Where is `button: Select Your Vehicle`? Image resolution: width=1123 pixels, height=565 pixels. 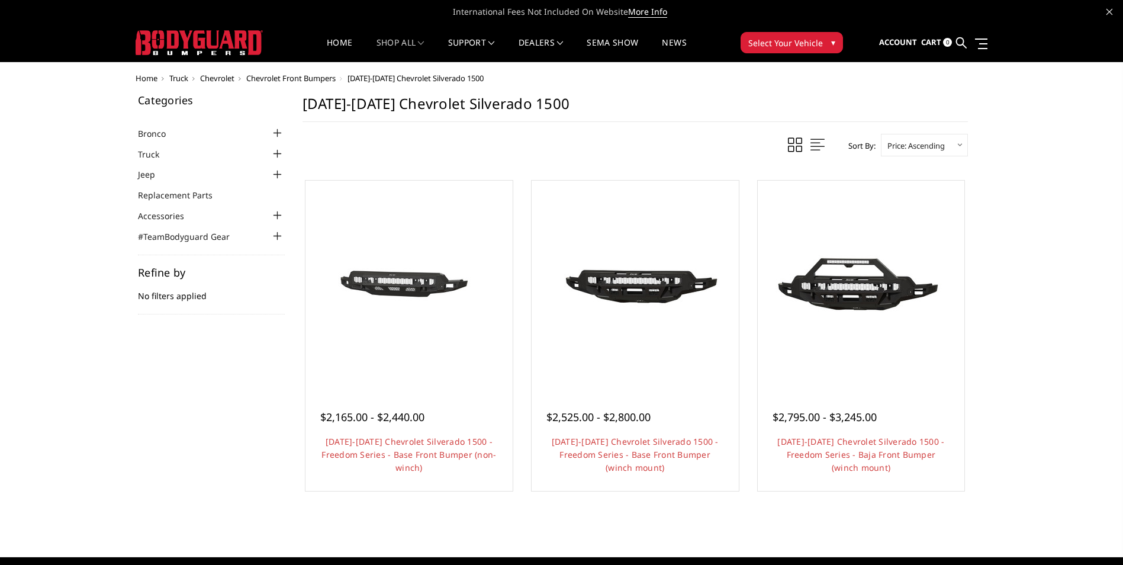 button: Select Your Vehicle is located at coordinates (792, 43).